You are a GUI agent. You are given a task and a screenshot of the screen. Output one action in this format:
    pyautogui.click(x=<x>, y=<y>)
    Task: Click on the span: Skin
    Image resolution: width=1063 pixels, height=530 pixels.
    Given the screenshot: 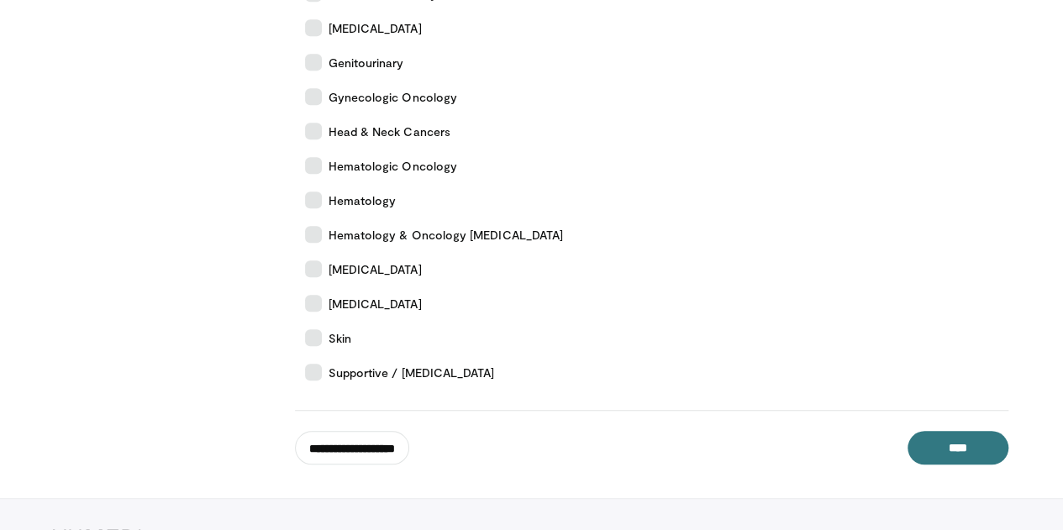 What is the action you would take?
    pyautogui.click(x=339, y=338)
    